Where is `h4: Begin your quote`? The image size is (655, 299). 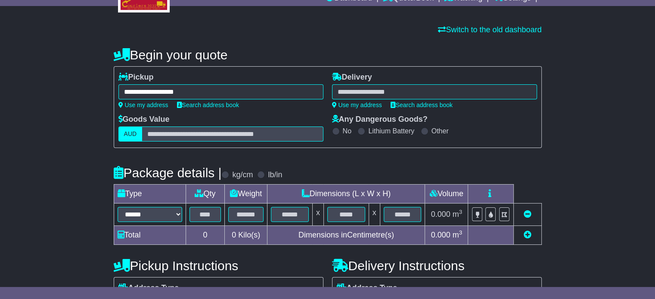
h4: Begin your quote is located at coordinates (328, 55).